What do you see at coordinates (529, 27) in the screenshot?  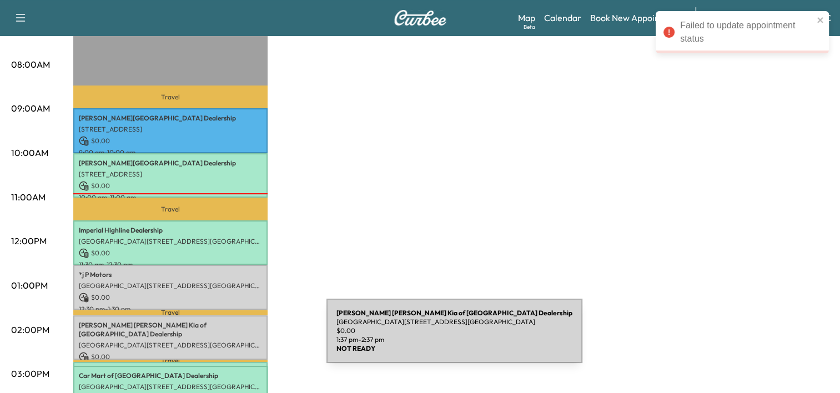 I see `div: Beta` at bounding box center [529, 27].